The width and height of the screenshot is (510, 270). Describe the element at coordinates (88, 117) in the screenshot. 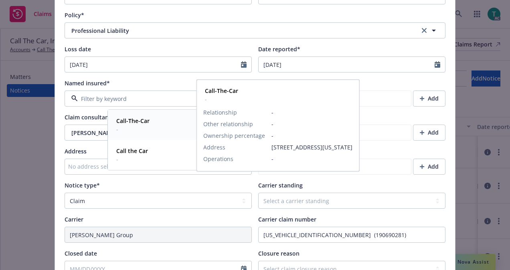

I see `span: Claim consultant` at that location.